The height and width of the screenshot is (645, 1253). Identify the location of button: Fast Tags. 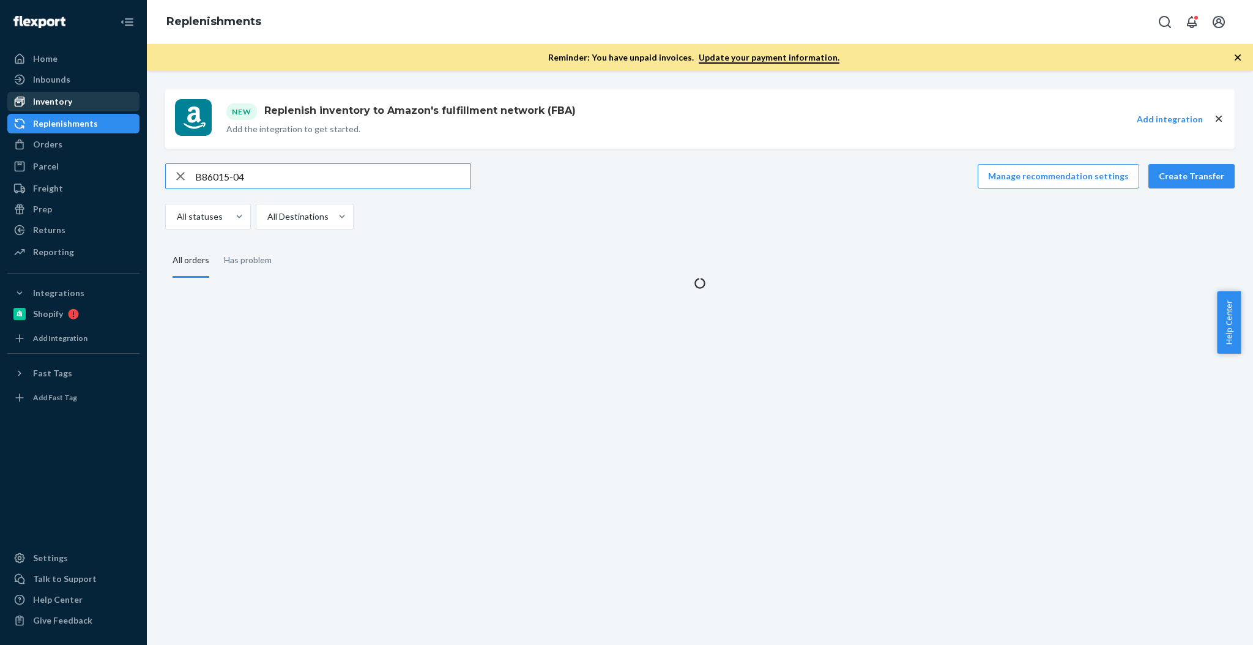
(73, 373).